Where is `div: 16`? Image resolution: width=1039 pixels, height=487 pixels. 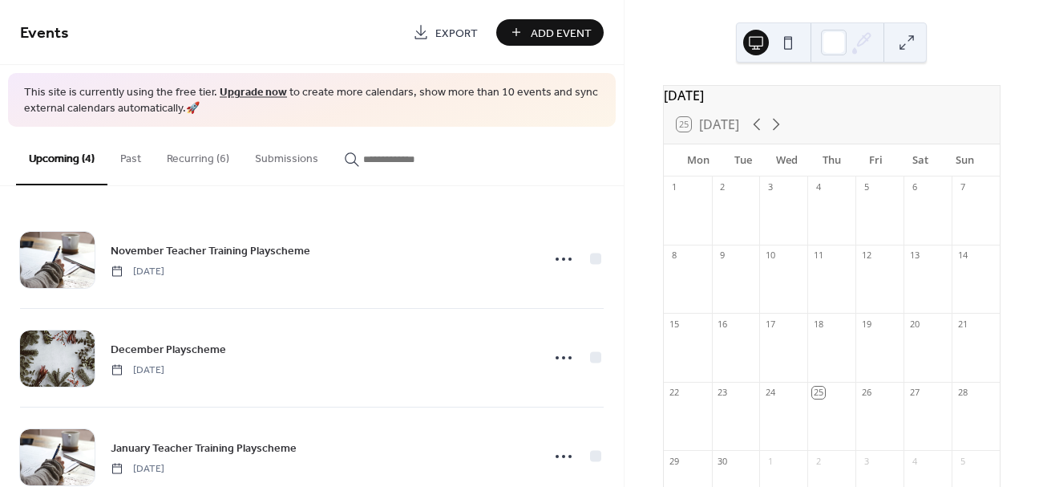
div: 16 is located at coordinates (722, 323).